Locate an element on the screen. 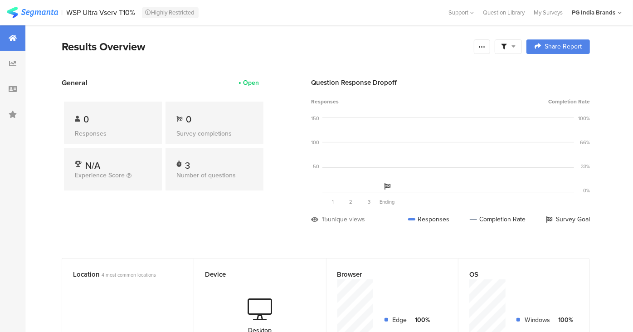 The width and height of the screenshot is (633, 332). div: 15 is located at coordinates (325, 219).